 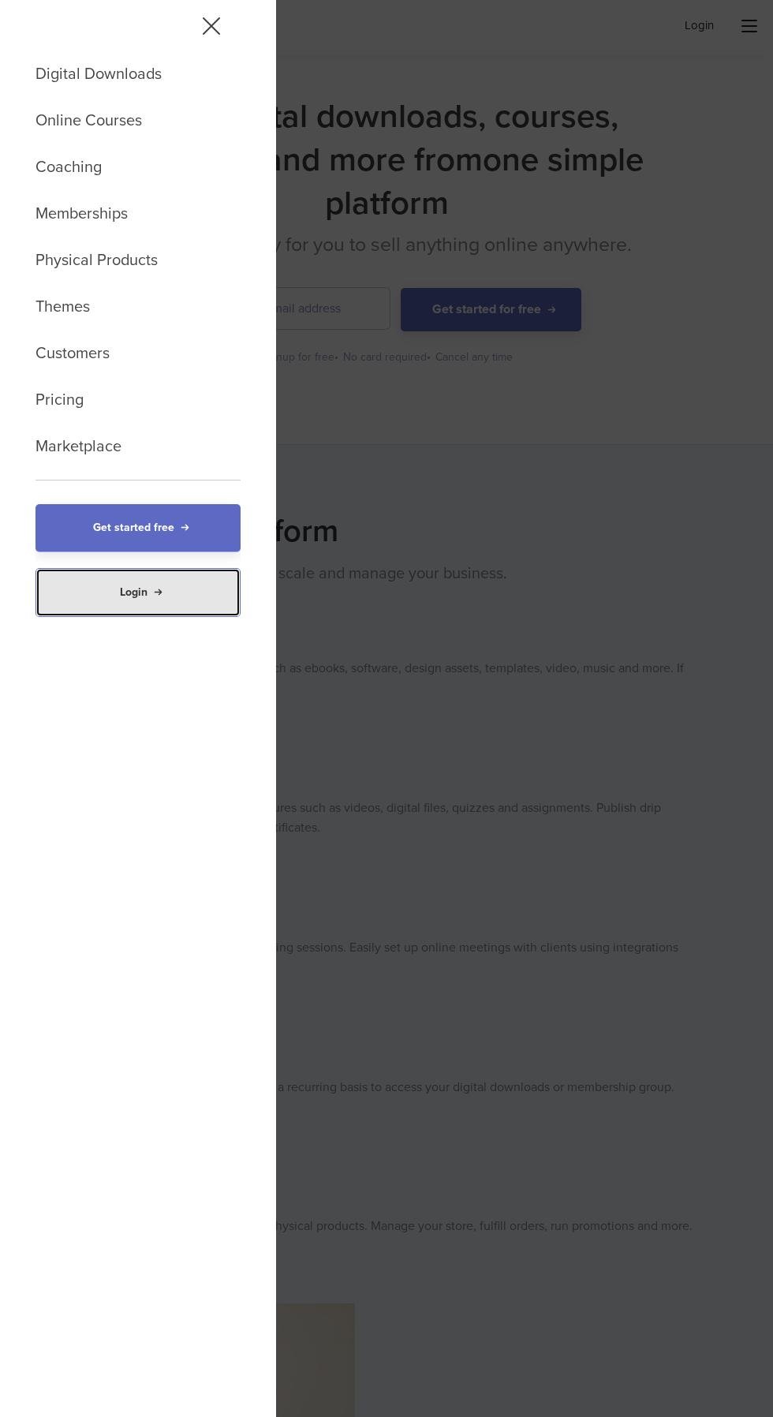 I want to click on a: Customers, so click(x=138, y=353).